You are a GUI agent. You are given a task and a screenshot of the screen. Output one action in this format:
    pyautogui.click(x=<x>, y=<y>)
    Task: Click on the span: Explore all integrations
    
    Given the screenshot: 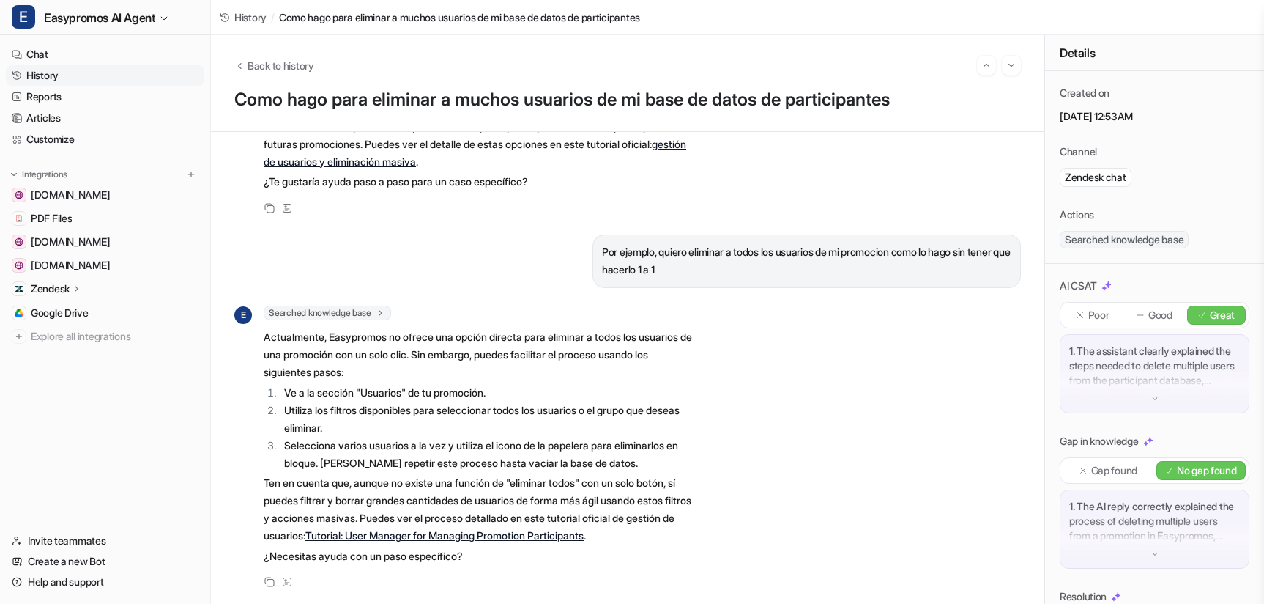 What is the action you would take?
    pyautogui.click(x=114, y=336)
    